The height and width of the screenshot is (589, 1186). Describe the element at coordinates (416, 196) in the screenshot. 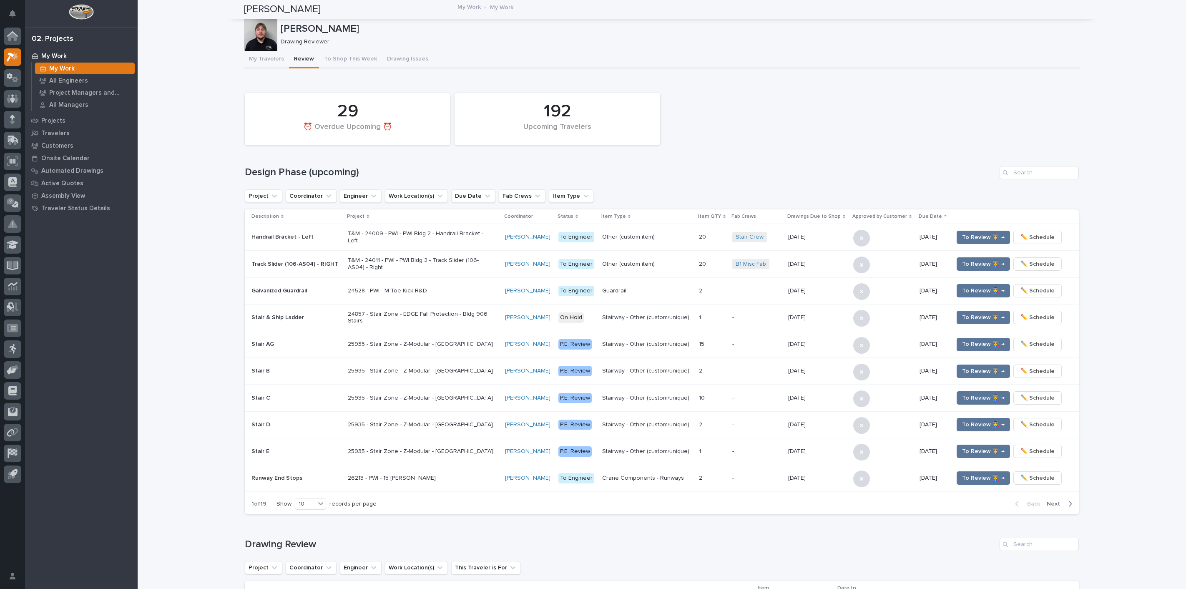

I see `button: Work Location(s)` at that location.